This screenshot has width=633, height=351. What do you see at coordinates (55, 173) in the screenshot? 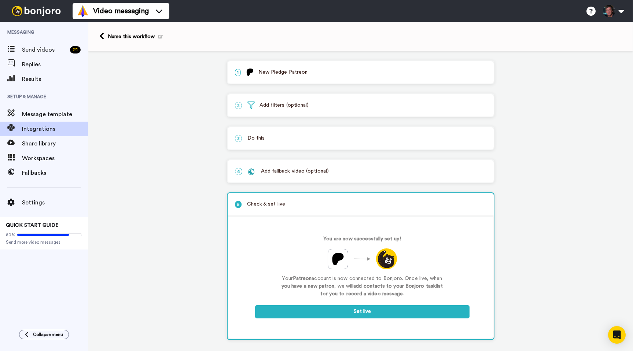
I see `span: Fallbacks` at bounding box center [55, 173].